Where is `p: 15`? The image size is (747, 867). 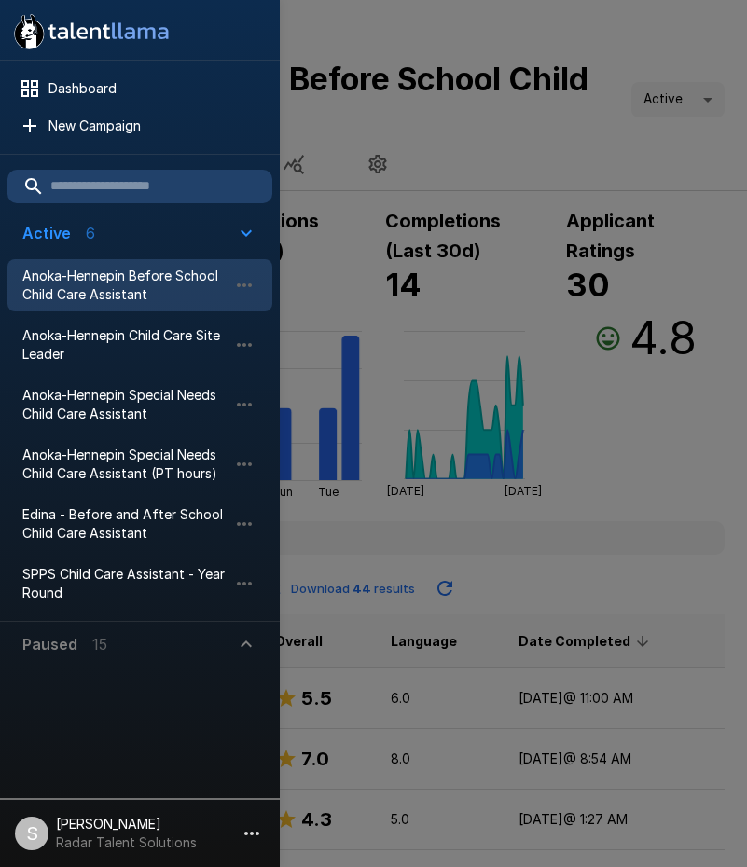 p: 15 is located at coordinates (100, 644).